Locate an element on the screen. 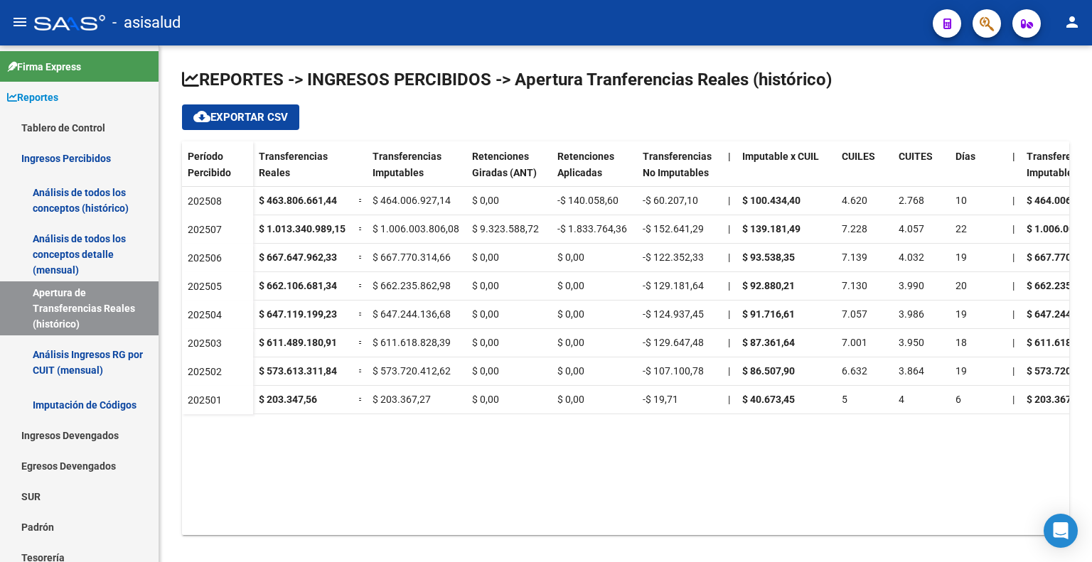 The height and width of the screenshot is (562, 1092). strong: $ 87.361,64 is located at coordinates (768, 343).